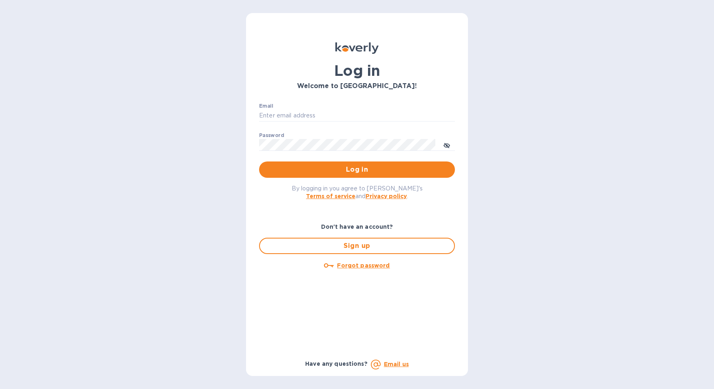  I want to click on label: Password, so click(271, 135).